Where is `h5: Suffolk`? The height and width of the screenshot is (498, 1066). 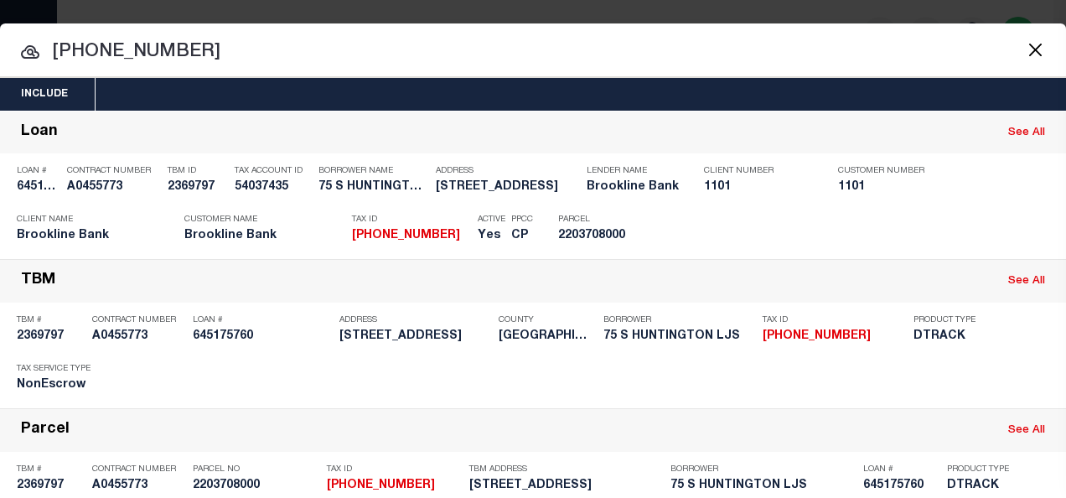
h5: Suffolk is located at coordinates (547, 336).